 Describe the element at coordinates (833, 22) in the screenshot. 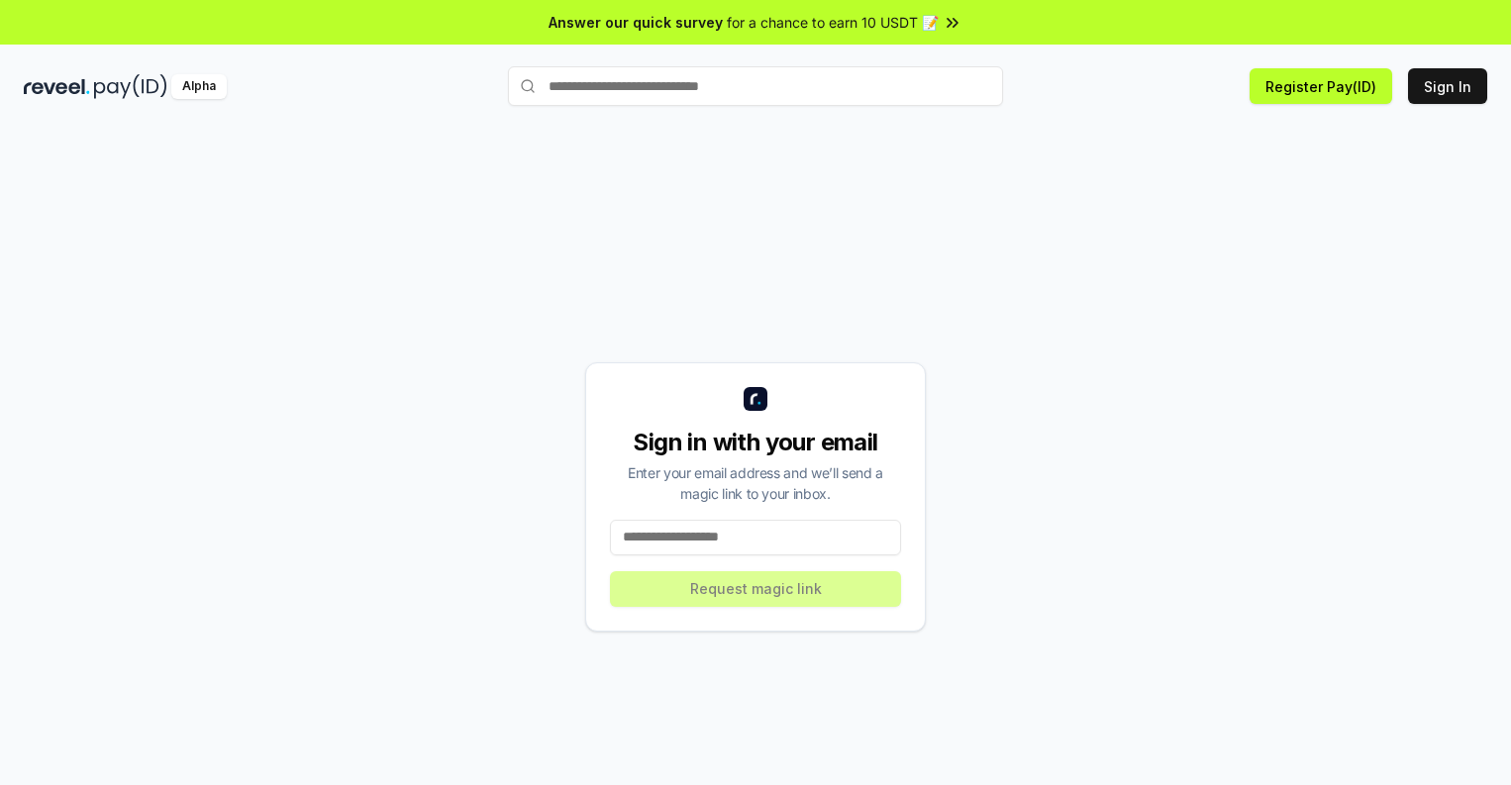

I see `span: for a chance to earn 10 USDT 📝` at that location.